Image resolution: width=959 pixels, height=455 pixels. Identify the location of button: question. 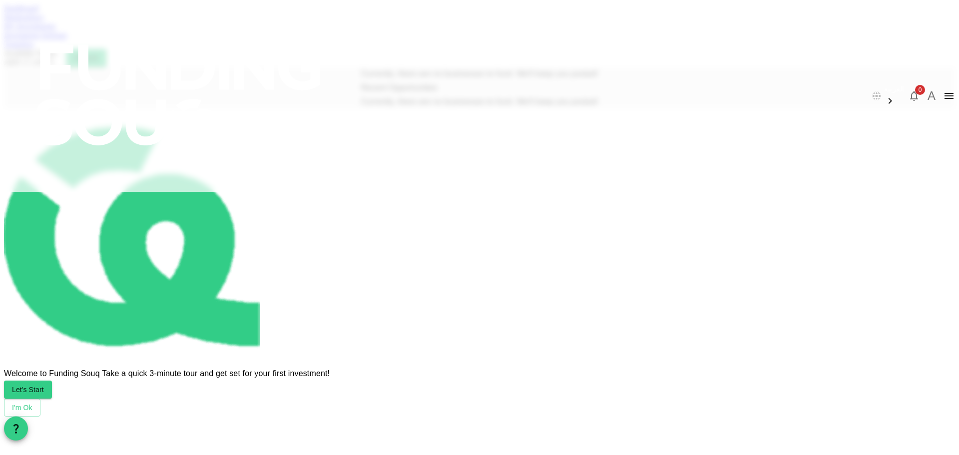
(16, 429).